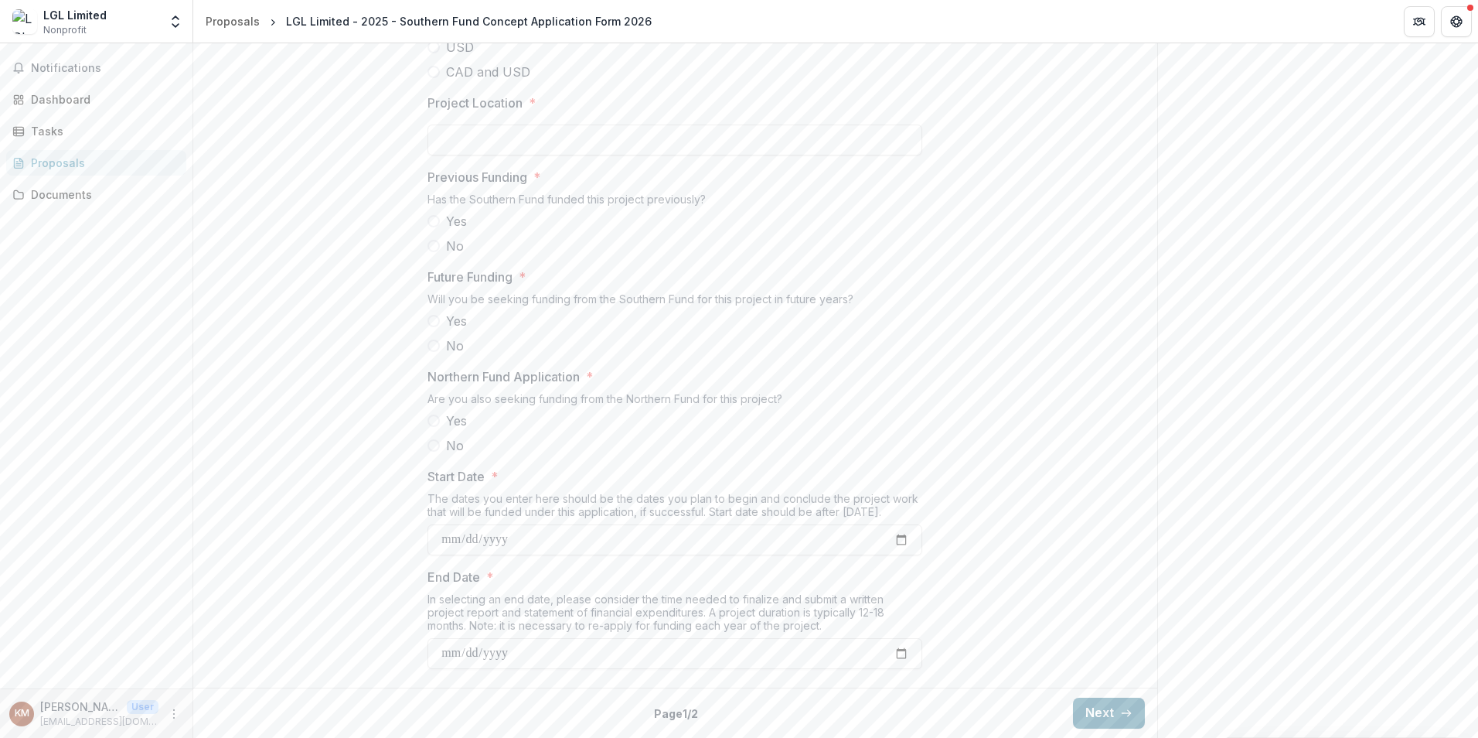 This screenshot has height=738, width=1478. What do you see at coordinates (75, 15) in the screenshot?
I see `div: LGL Limited` at bounding box center [75, 15].